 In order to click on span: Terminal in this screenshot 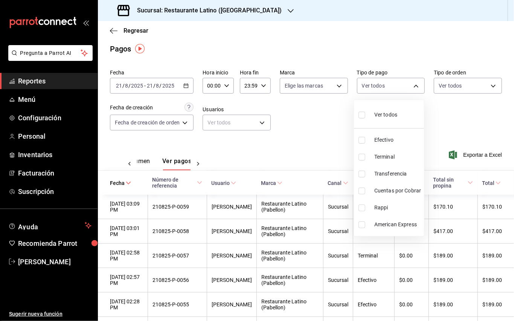, I will do `click(397, 157)`.